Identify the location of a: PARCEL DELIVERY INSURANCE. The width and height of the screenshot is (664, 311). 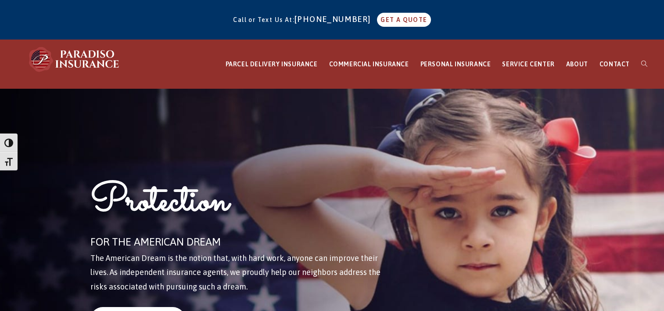
(272, 64).